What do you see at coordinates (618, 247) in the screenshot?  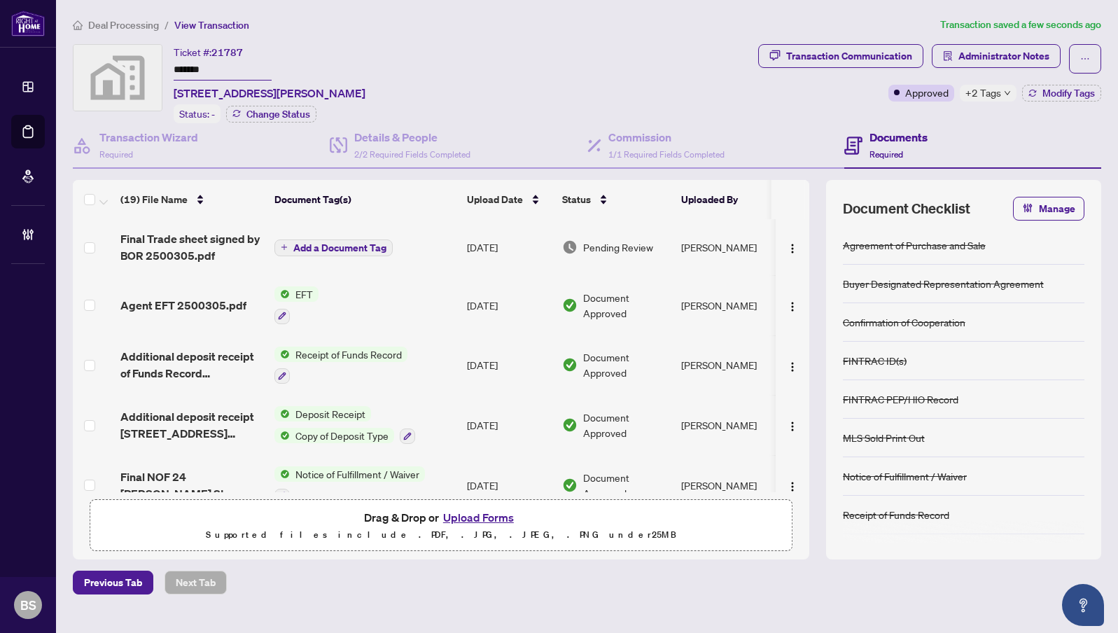 I see `span: Pending Review` at bounding box center [618, 247].